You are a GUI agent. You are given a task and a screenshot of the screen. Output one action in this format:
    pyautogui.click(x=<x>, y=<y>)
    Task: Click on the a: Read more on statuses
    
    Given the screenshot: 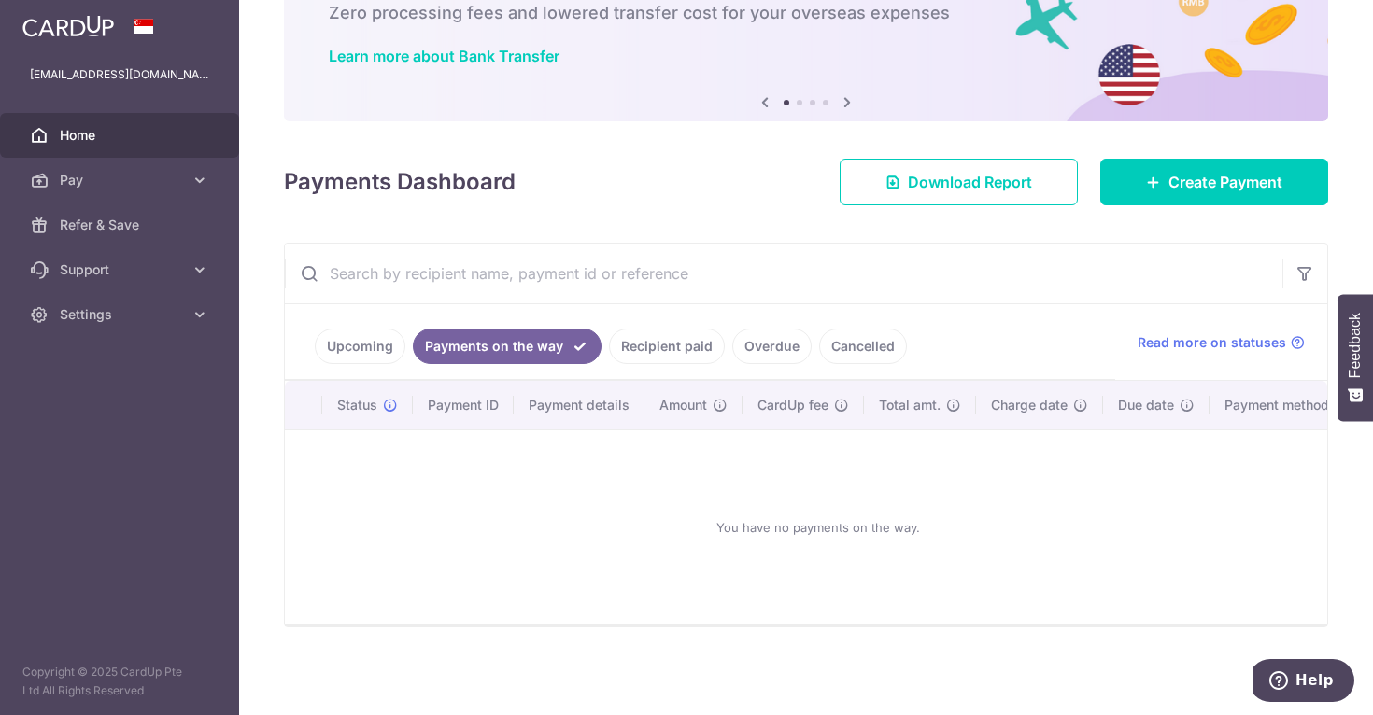 What is the action you would take?
    pyautogui.click(x=1220, y=343)
    